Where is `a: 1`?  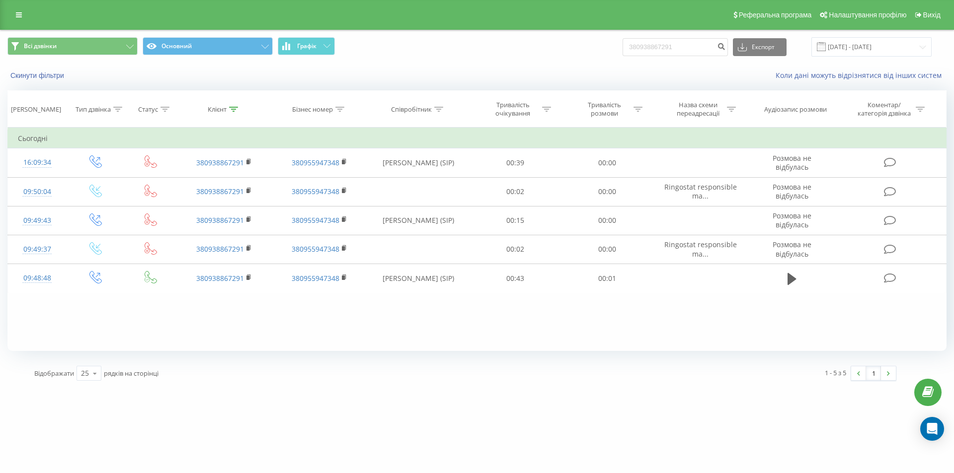
a: 1 is located at coordinates (873, 373).